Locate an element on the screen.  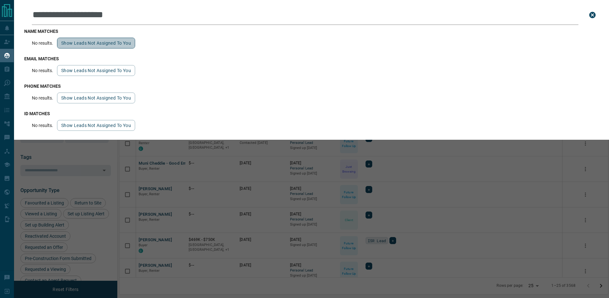
h3: email matches is located at coordinates (312, 59).